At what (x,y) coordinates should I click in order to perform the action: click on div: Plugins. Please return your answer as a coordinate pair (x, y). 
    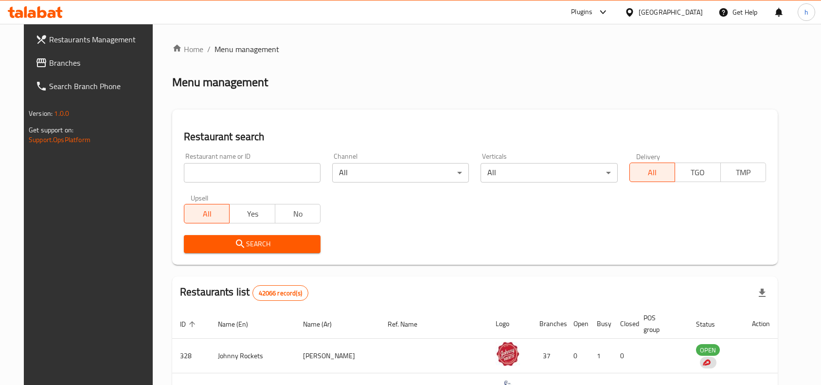
    Looking at the image, I should click on (582, 12).